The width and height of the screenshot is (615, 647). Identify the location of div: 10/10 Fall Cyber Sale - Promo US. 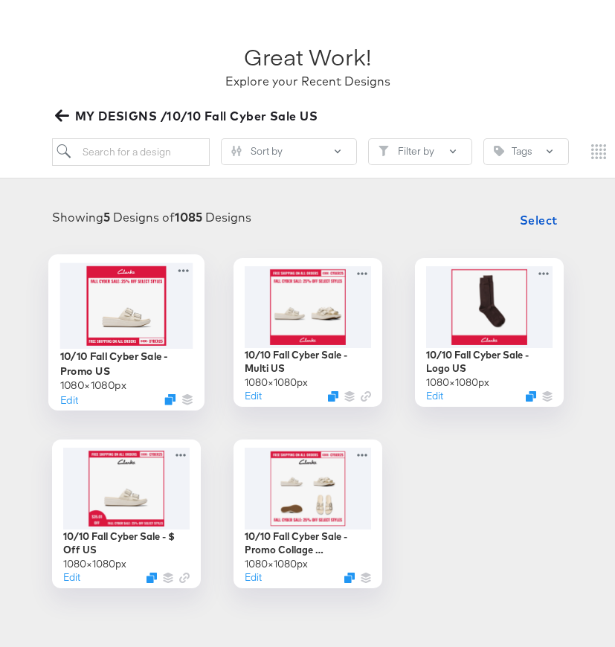
(126, 363).